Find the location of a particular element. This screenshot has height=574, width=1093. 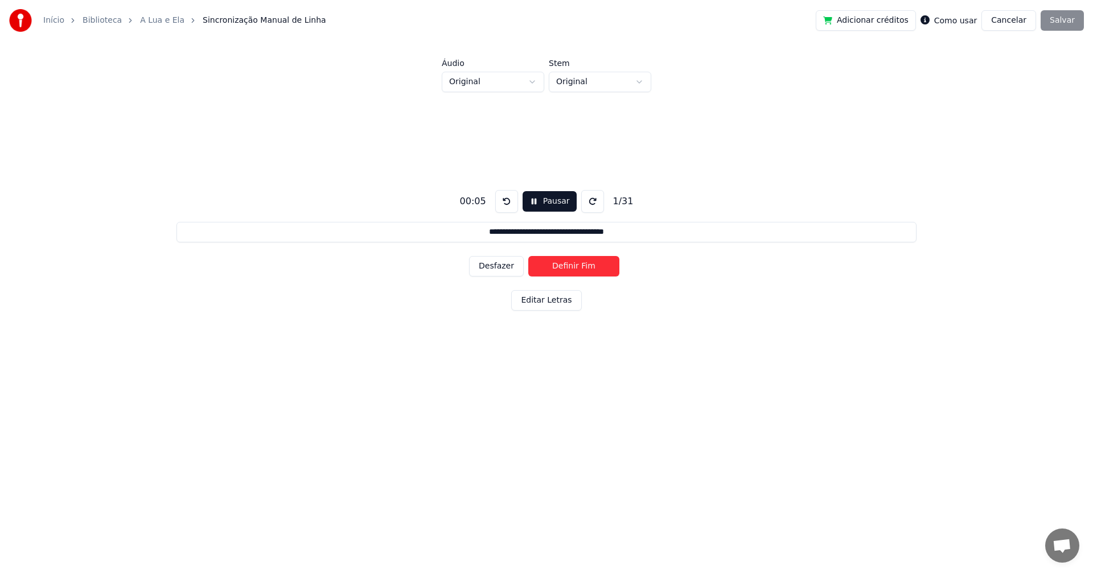

button: Cancelar is located at coordinates (1009, 20).